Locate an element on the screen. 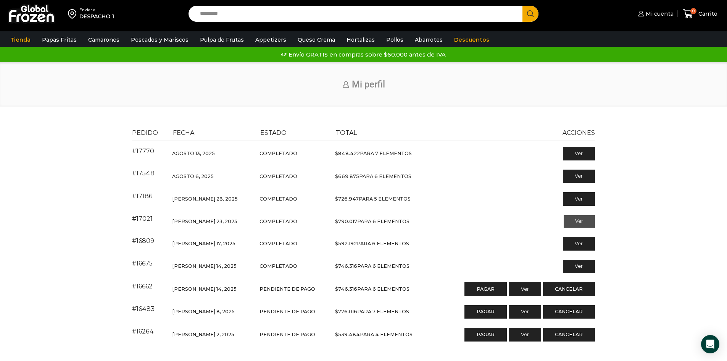 This screenshot has height=361, width=727. a: Abarrotes is located at coordinates (429, 40).